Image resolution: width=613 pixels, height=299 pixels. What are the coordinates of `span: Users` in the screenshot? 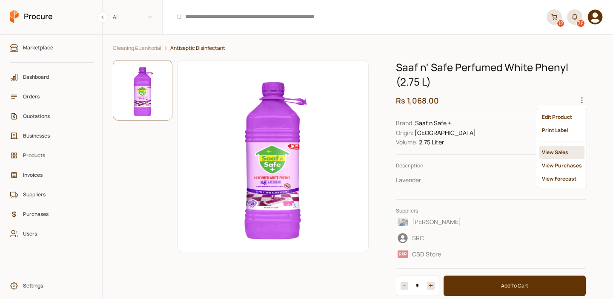 It's located at (55, 233).